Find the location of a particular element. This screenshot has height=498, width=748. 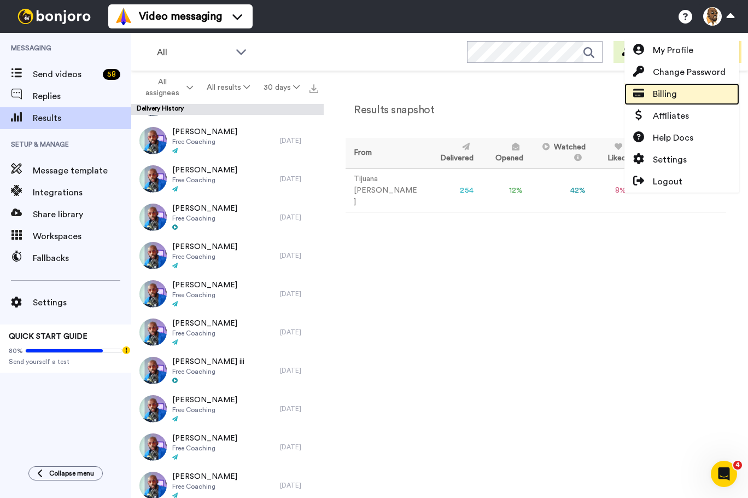

th: From is located at coordinates (384, 153).